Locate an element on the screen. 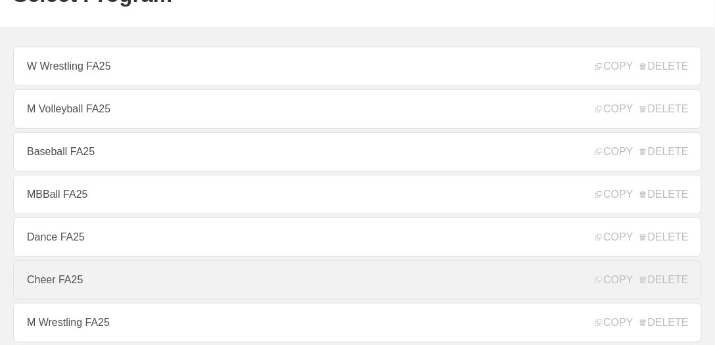  a: M Volleyball FA25 is located at coordinates (358, 109).